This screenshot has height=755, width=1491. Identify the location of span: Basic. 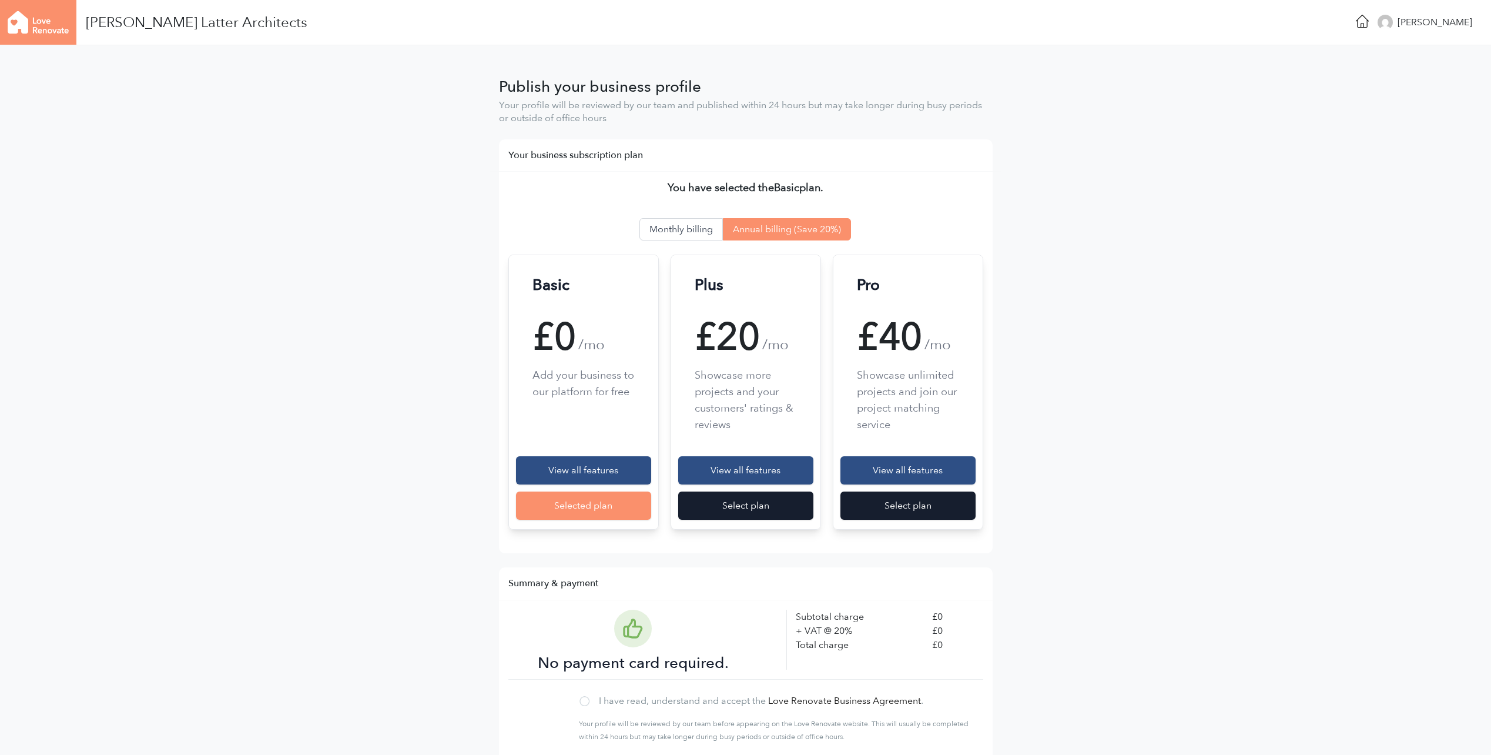
(786, 187).